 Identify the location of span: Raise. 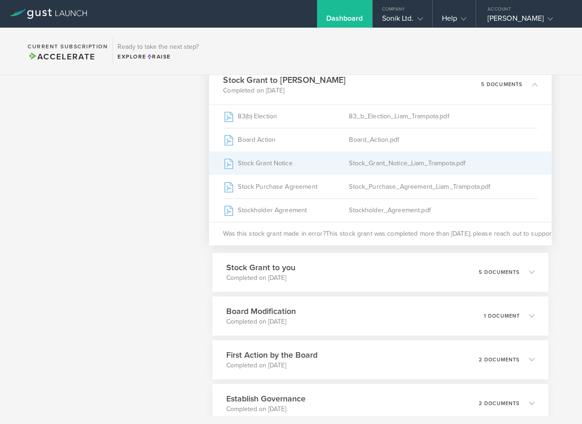
(158, 57).